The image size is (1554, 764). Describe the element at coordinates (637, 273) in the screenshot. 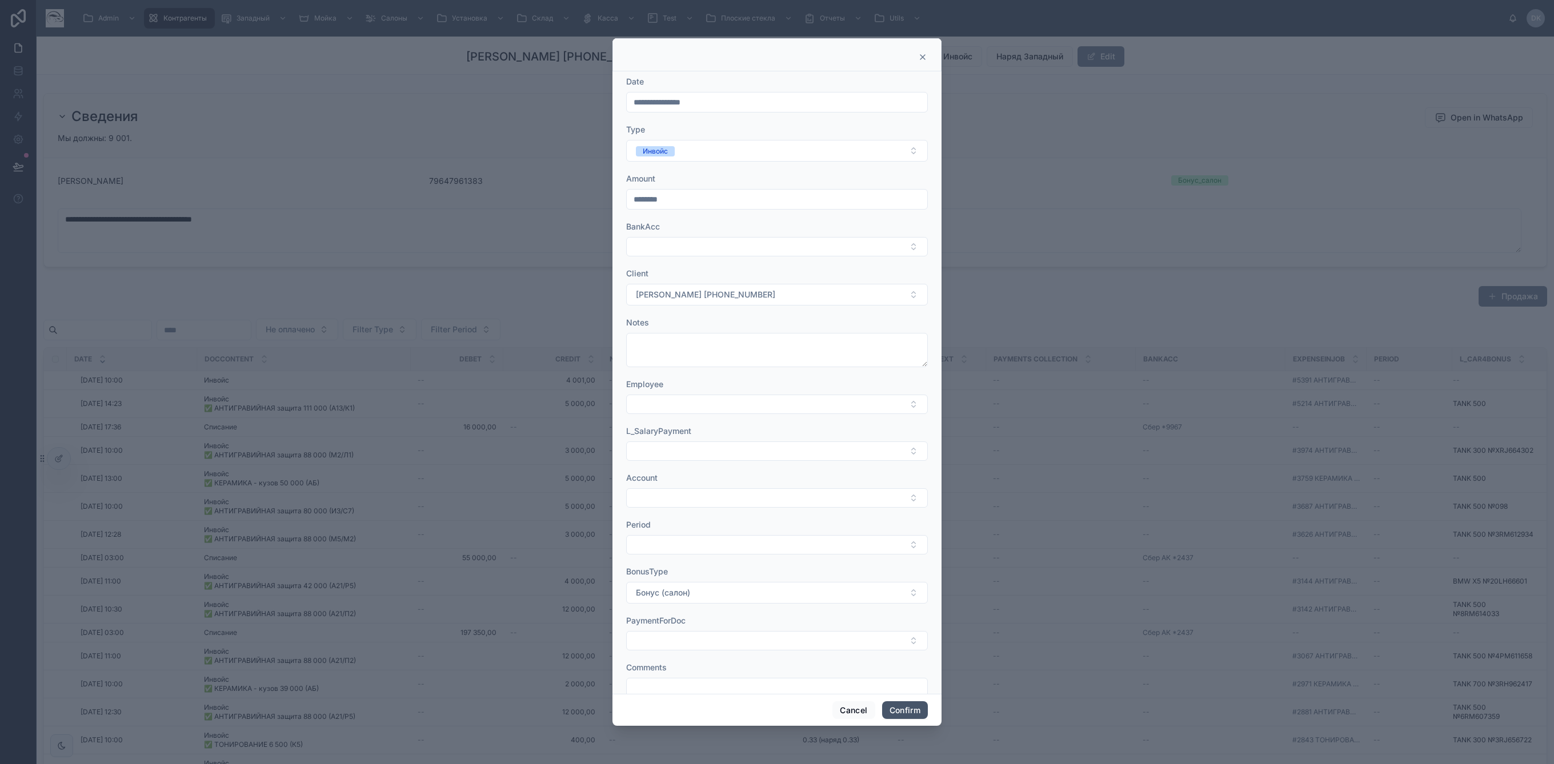

I see `span: Client` at that location.